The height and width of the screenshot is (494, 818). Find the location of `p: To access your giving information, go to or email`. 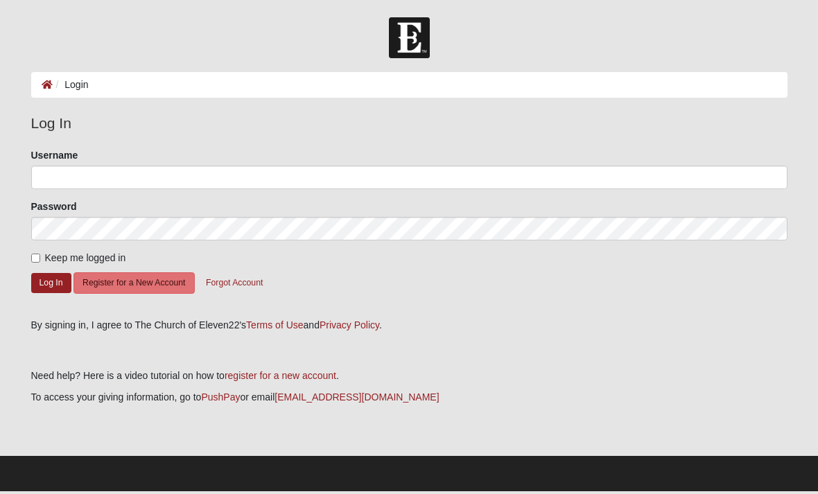

p: To access your giving information, go to or email is located at coordinates (409, 397).